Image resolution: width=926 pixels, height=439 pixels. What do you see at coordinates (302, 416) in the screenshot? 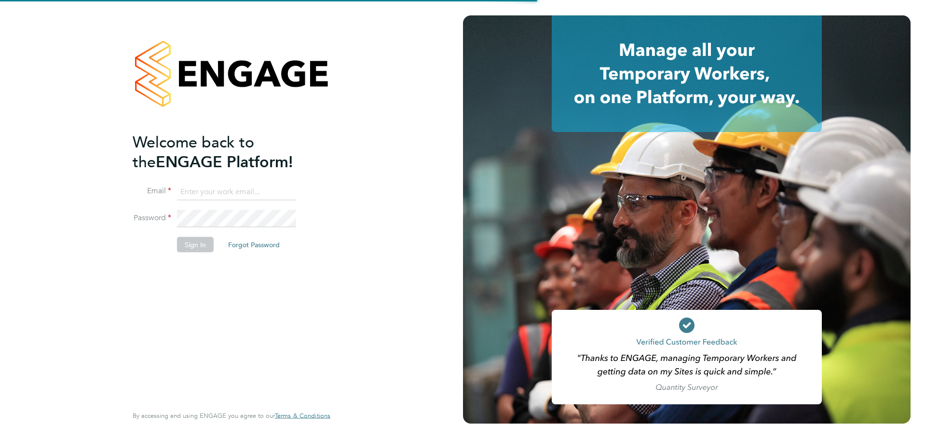
I see `span: Terms & Conditions` at bounding box center [302, 416].